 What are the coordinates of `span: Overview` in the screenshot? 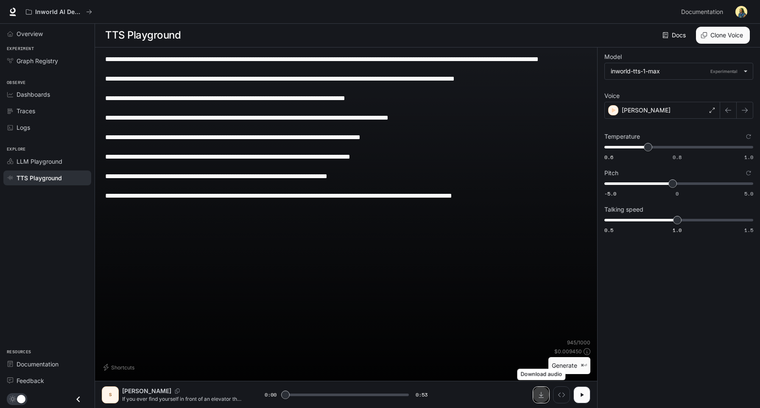 It's located at (30, 34).